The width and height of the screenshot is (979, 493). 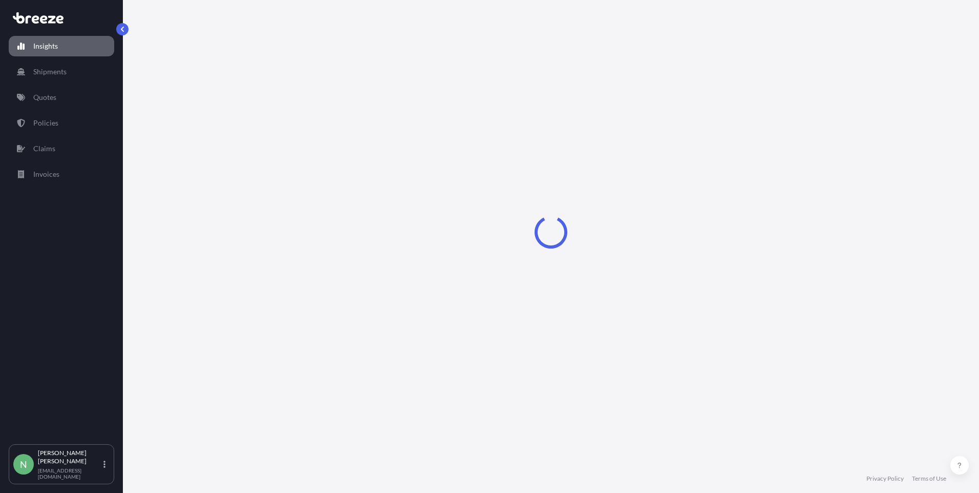 What do you see at coordinates (46, 123) in the screenshot?
I see `p: Policies` at bounding box center [46, 123].